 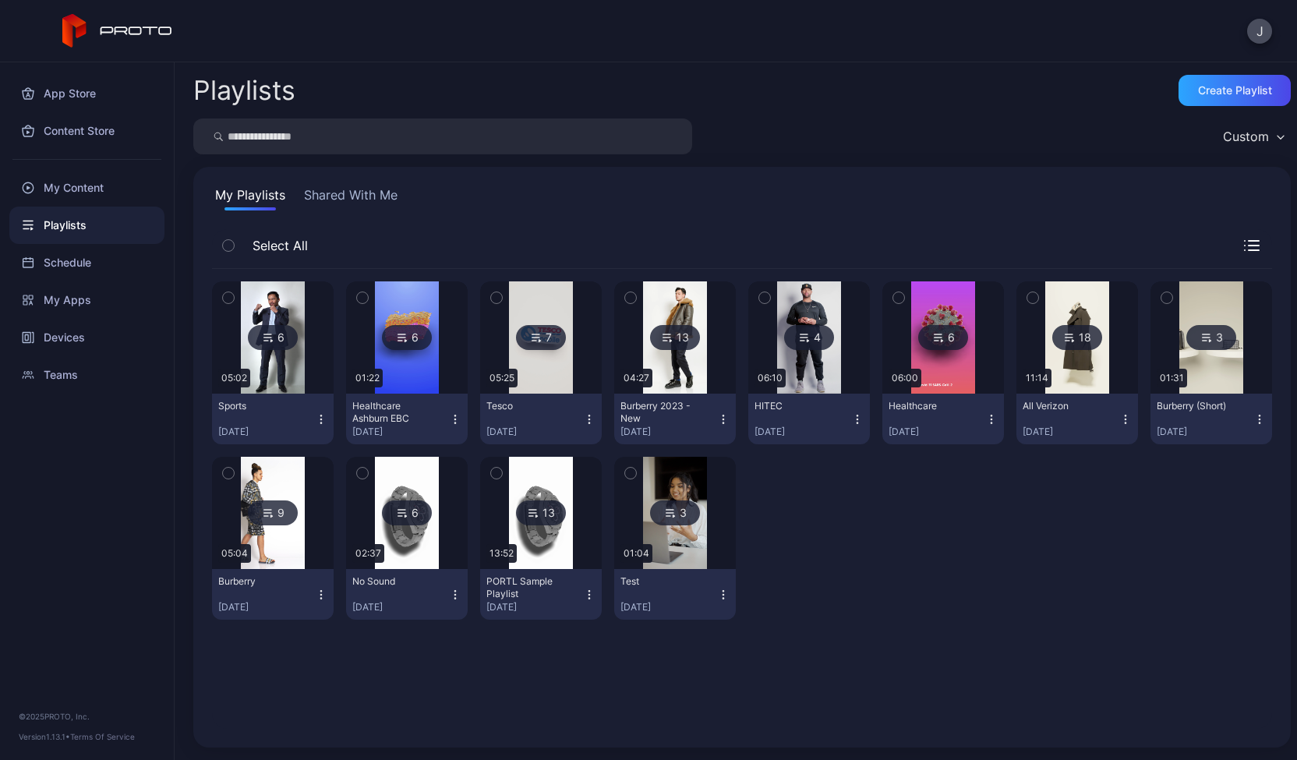 I want to click on div: All Verizon, so click(x=1065, y=406).